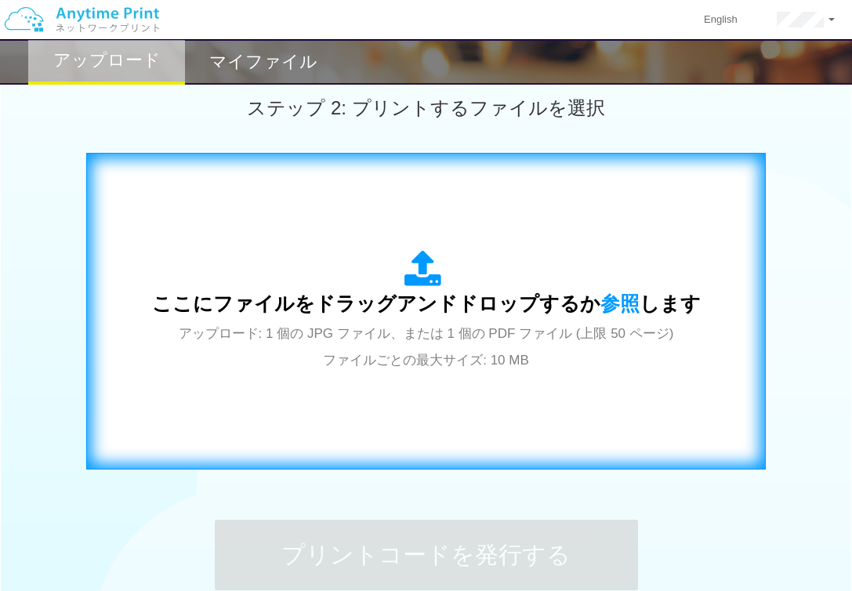 The image size is (852, 591). I want to click on button: プリントコードを発行する, so click(426, 555).